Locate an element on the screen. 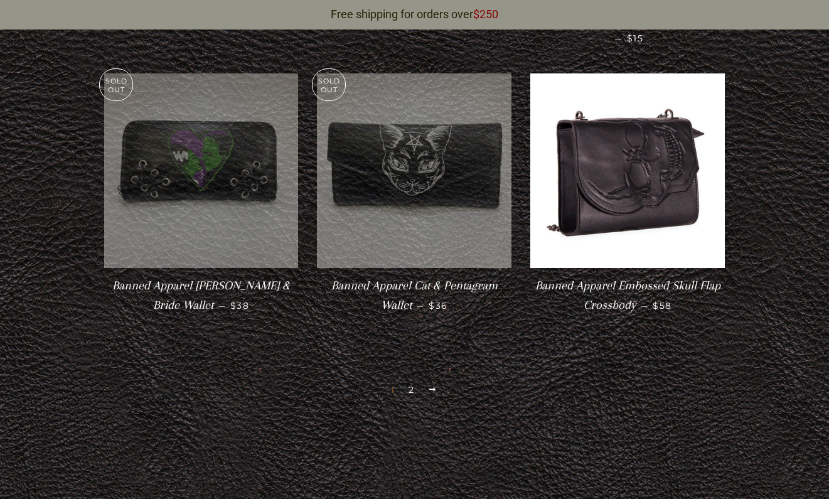 This screenshot has height=499, width=829. a: Banned Apparel Cat & Pentagram Wallet — $36 is located at coordinates (414, 296).